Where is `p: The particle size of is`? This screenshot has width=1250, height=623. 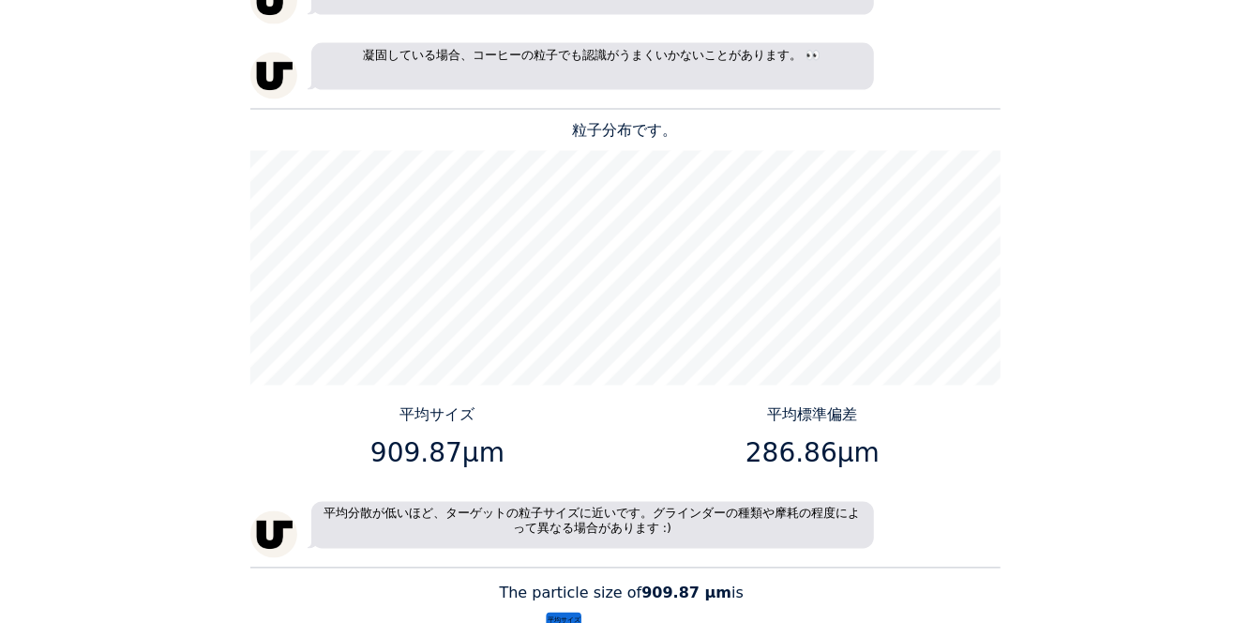 p: The particle size of is is located at coordinates (626, 594).